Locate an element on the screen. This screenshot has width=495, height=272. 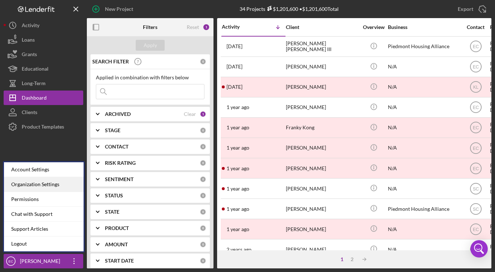
button: Long-Term is located at coordinates (43, 83).